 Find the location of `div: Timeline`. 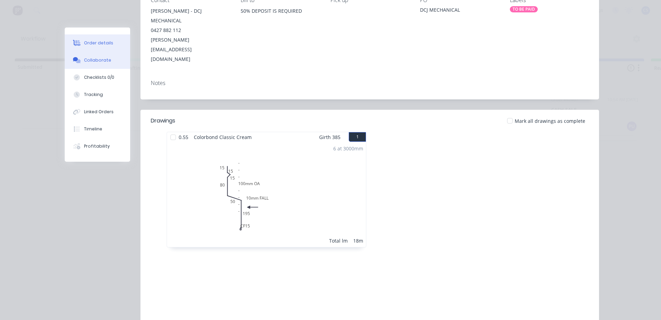

div: Timeline is located at coordinates (93, 129).